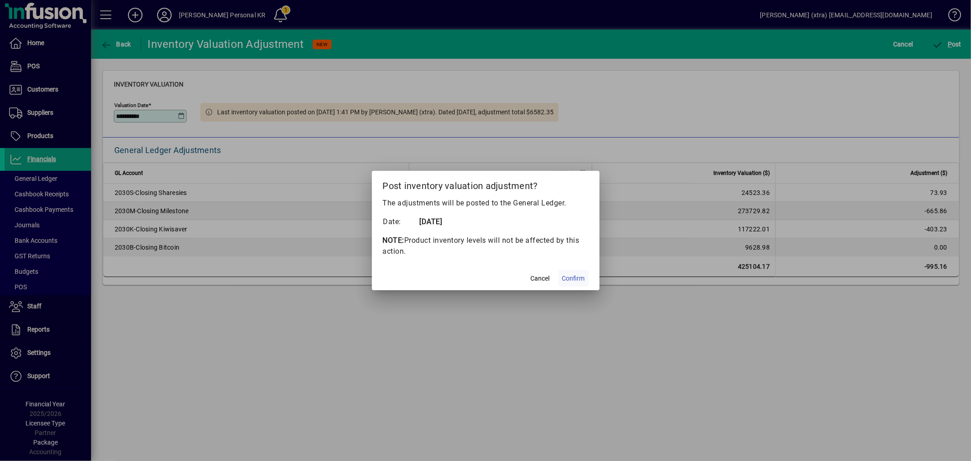 The image size is (971, 461). I want to click on td: Date:, so click(401, 222).